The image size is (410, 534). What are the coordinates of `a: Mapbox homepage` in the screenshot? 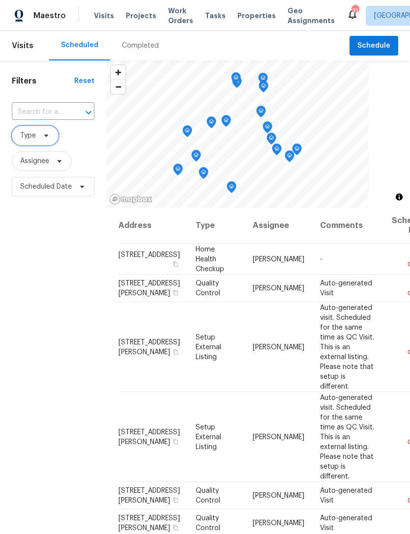 It's located at (131, 199).